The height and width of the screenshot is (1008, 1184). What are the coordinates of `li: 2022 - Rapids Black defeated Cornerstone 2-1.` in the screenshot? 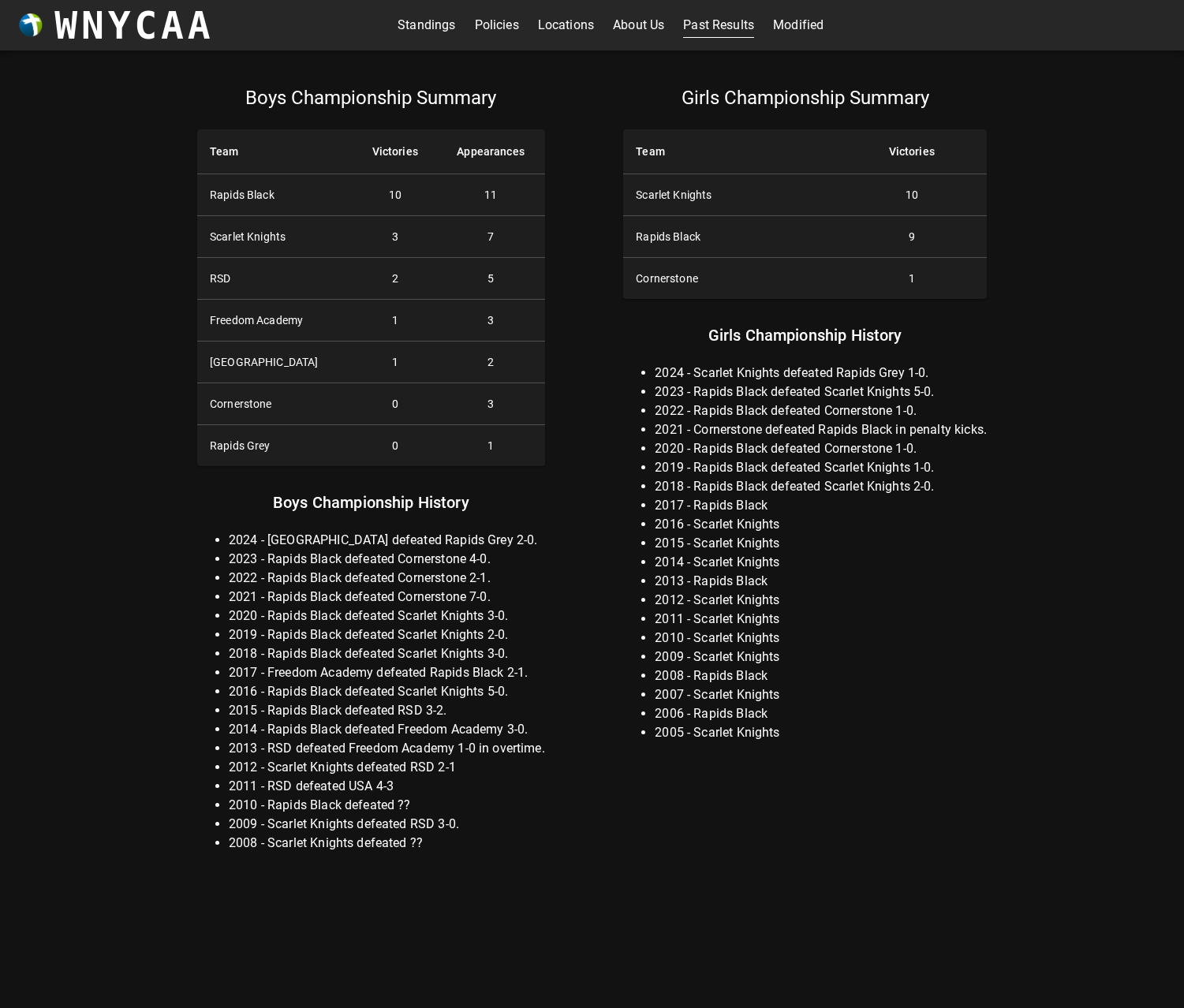 It's located at (386, 578).